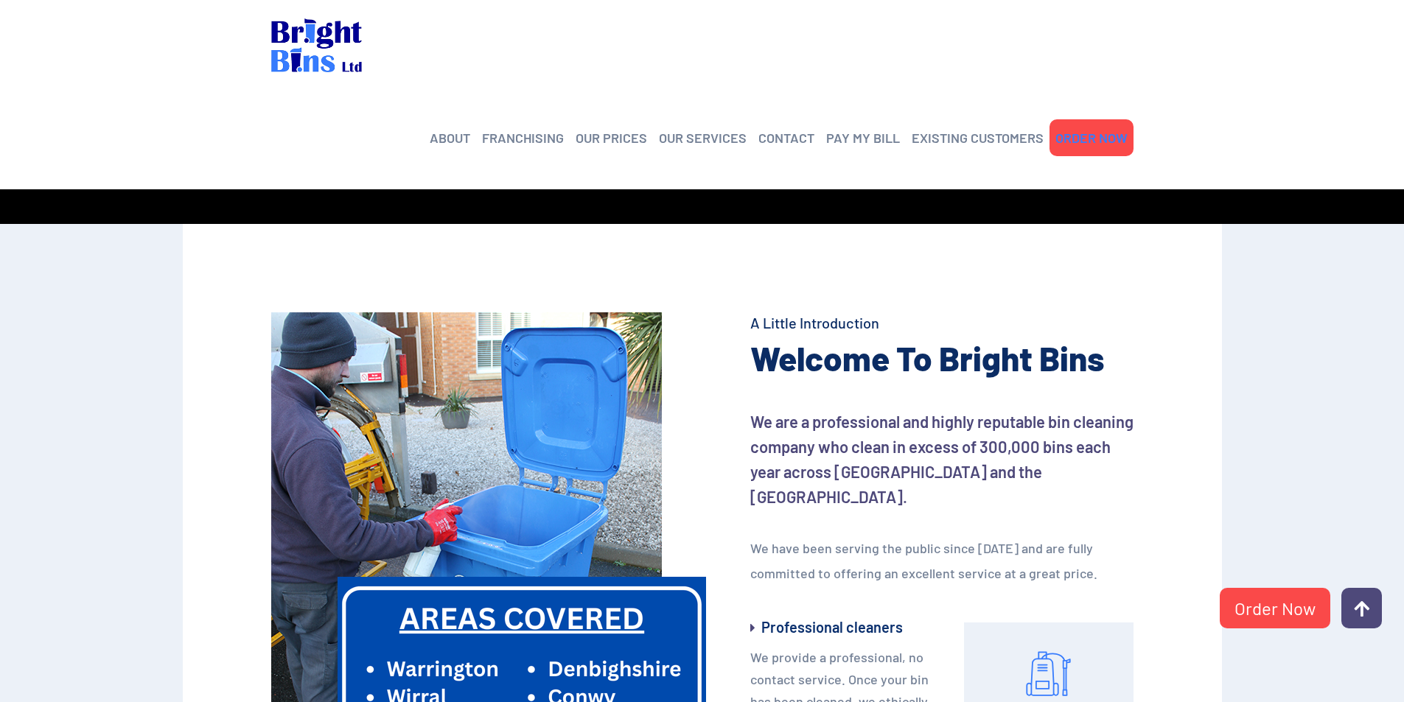  What do you see at coordinates (848, 627) in the screenshot?
I see `h4: Professional cleaners` at bounding box center [848, 627].